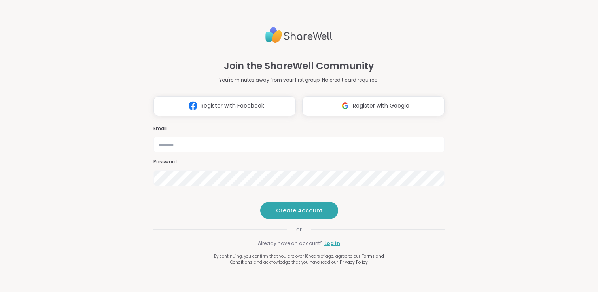 The width and height of the screenshot is (598, 292). Describe the element at coordinates (373, 106) in the screenshot. I see `button: Register with Google` at that location.